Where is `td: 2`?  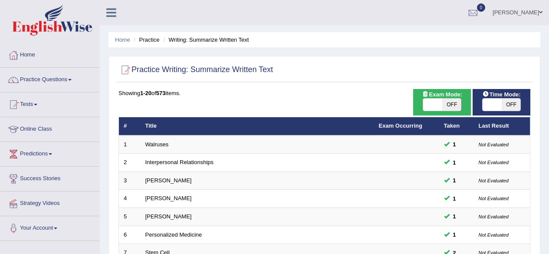
td: 2 is located at coordinates (130, 163).